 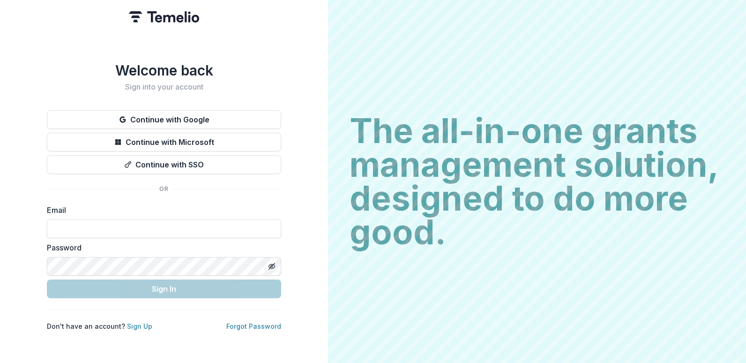 What do you see at coordinates (164, 87) in the screenshot?
I see `h2: Sign into your account` at bounding box center [164, 87].